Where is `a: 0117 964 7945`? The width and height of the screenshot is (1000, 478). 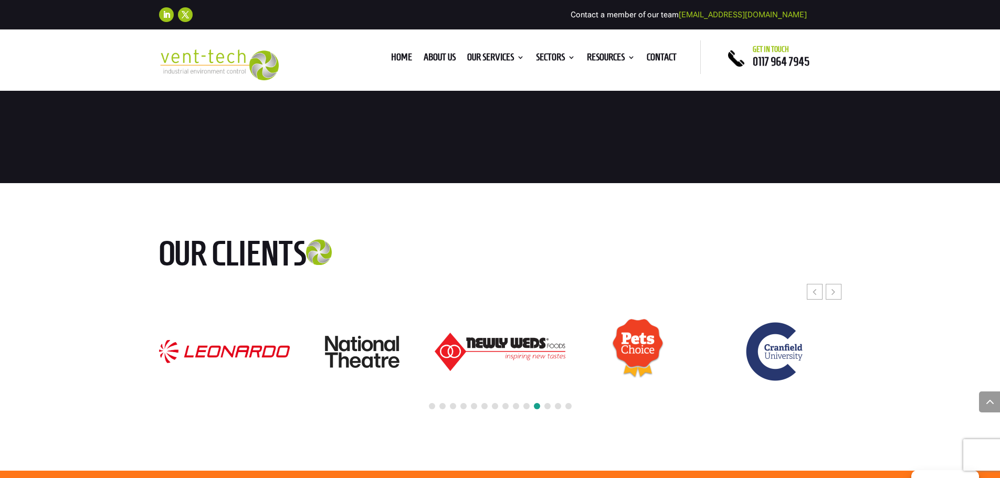
a: 0117 964 7945 is located at coordinates (781, 61).